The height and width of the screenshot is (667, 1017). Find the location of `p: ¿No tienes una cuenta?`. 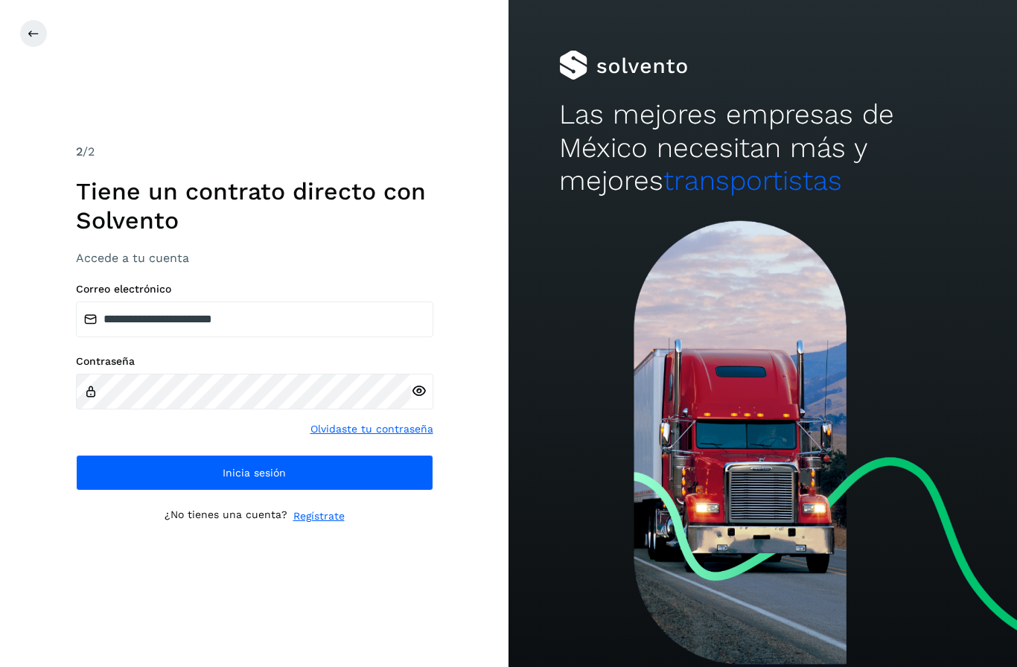

p: ¿No tienes una cuenta? is located at coordinates (226, 516).